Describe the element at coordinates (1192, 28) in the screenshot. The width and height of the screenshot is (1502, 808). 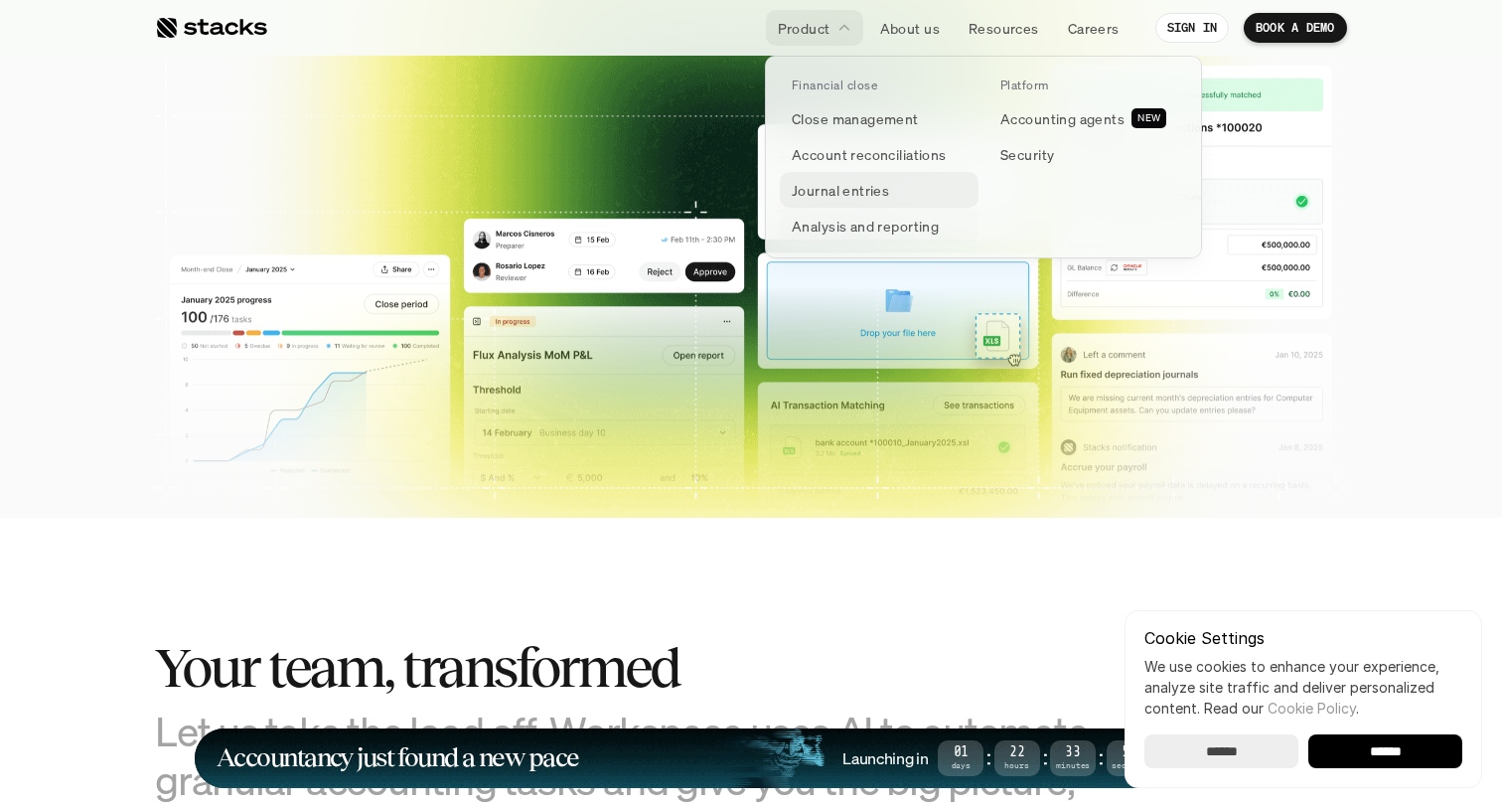
I see `a: SIGN IN` at that location.